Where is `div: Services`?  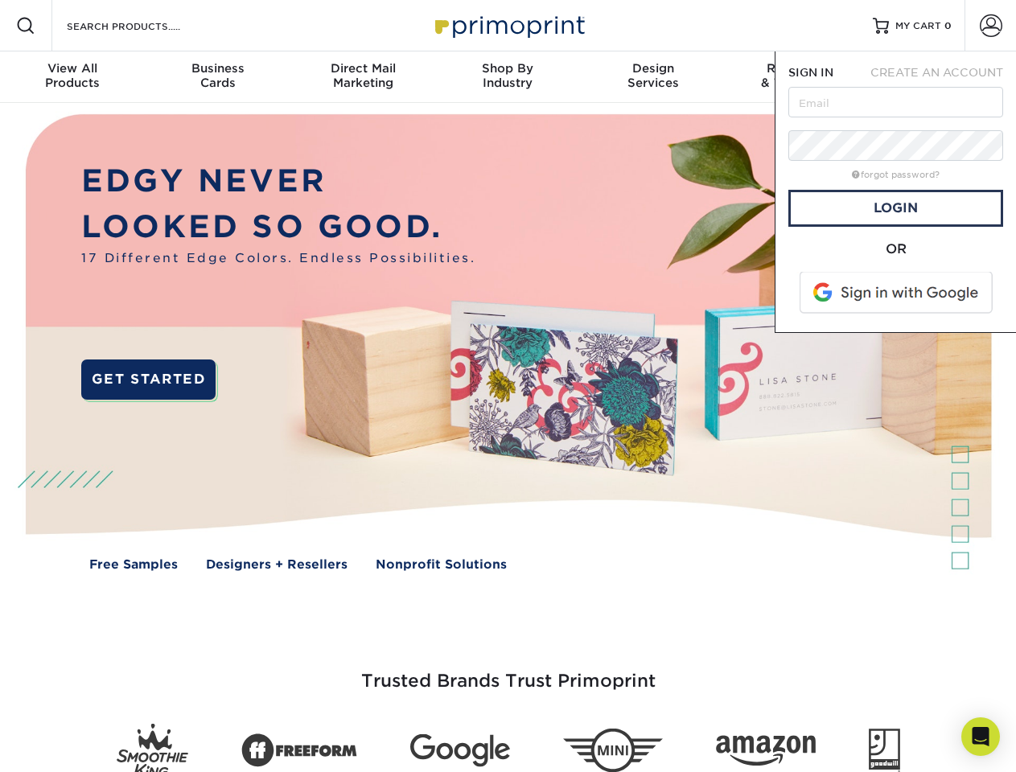 div: Services is located at coordinates (653, 76).